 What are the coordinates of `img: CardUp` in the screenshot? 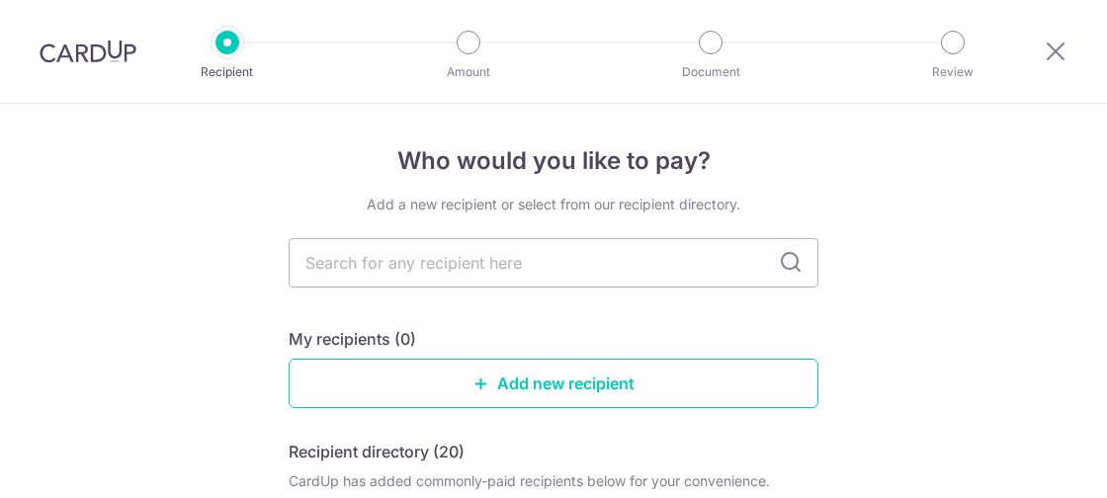 It's located at (88, 51).